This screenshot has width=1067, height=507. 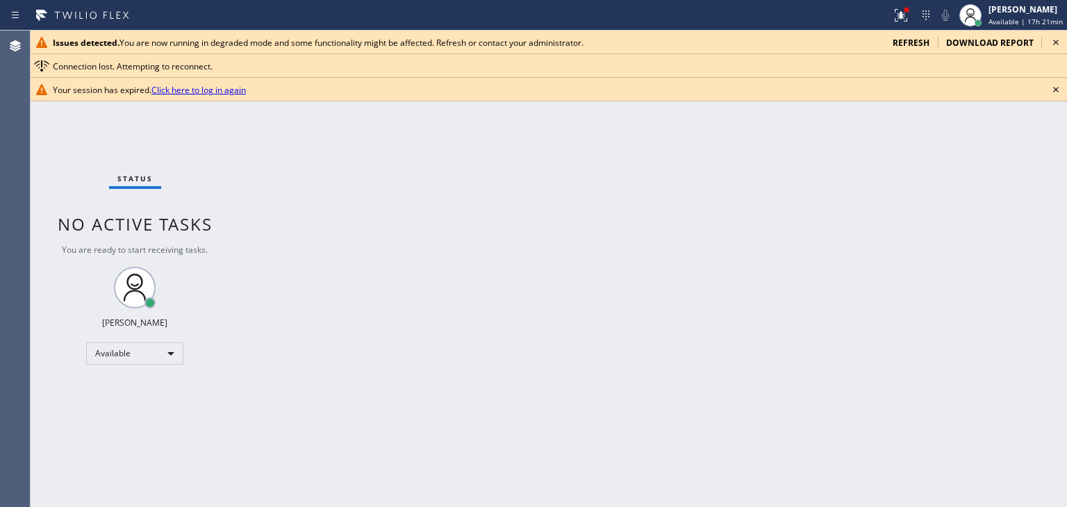 What do you see at coordinates (135, 179) in the screenshot?
I see `span: Status` at bounding box center [135, 179].